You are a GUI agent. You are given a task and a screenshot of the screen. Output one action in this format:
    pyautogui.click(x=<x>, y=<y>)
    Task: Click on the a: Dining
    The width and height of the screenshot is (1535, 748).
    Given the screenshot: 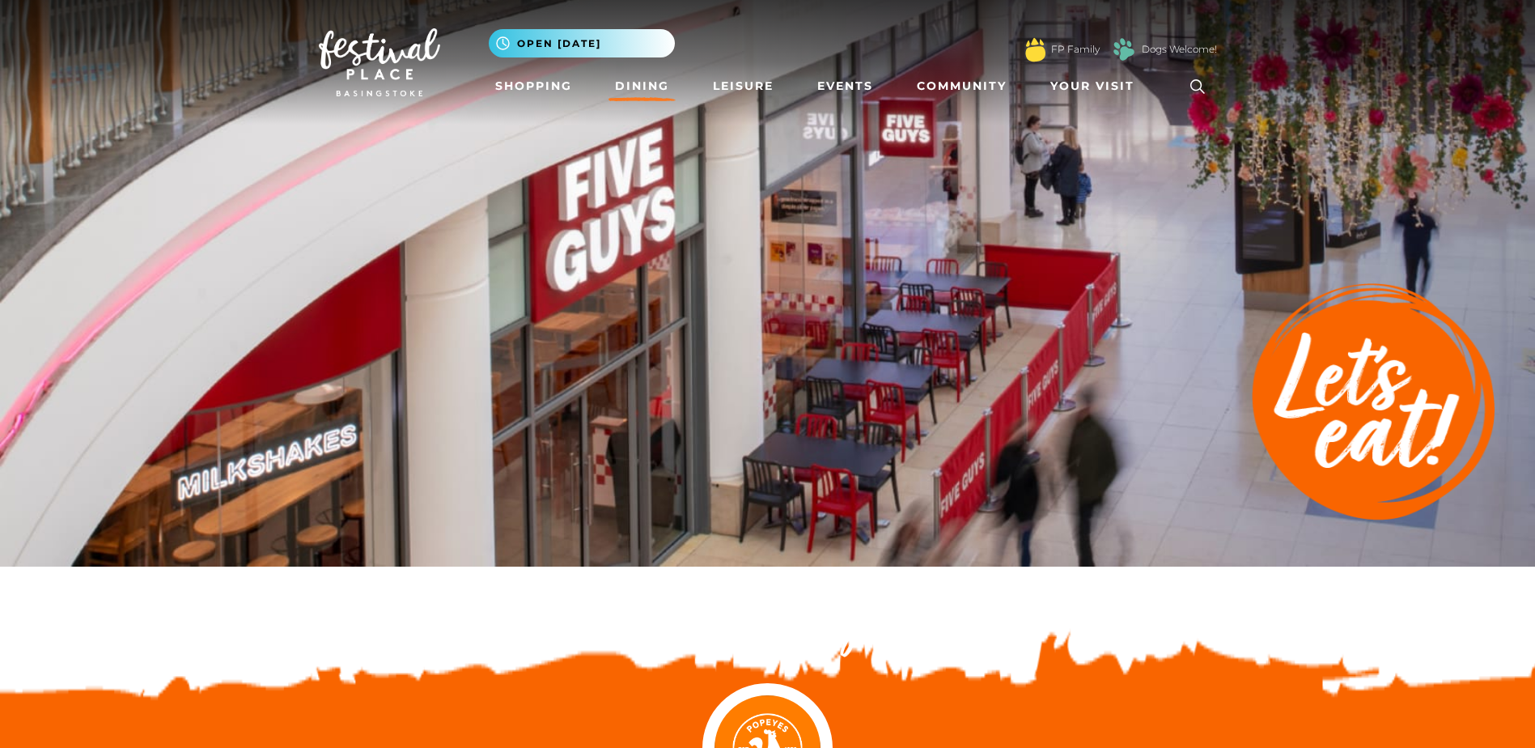 What is the action you would take?
    pyautogui.click(x=642, y=86)
    